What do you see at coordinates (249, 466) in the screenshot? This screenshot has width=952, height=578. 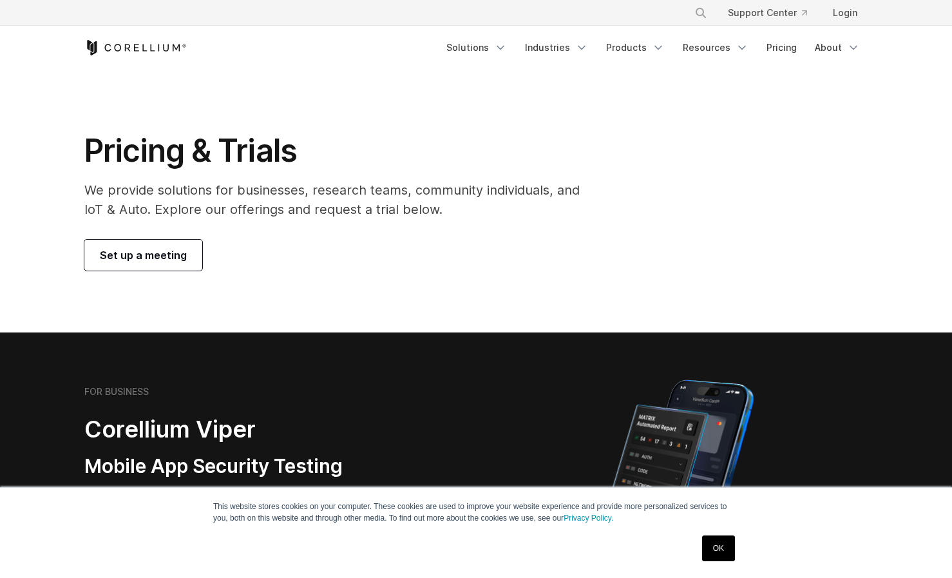 I see `h3: Mobile App Security Testing` at bounding box center [249, 466].